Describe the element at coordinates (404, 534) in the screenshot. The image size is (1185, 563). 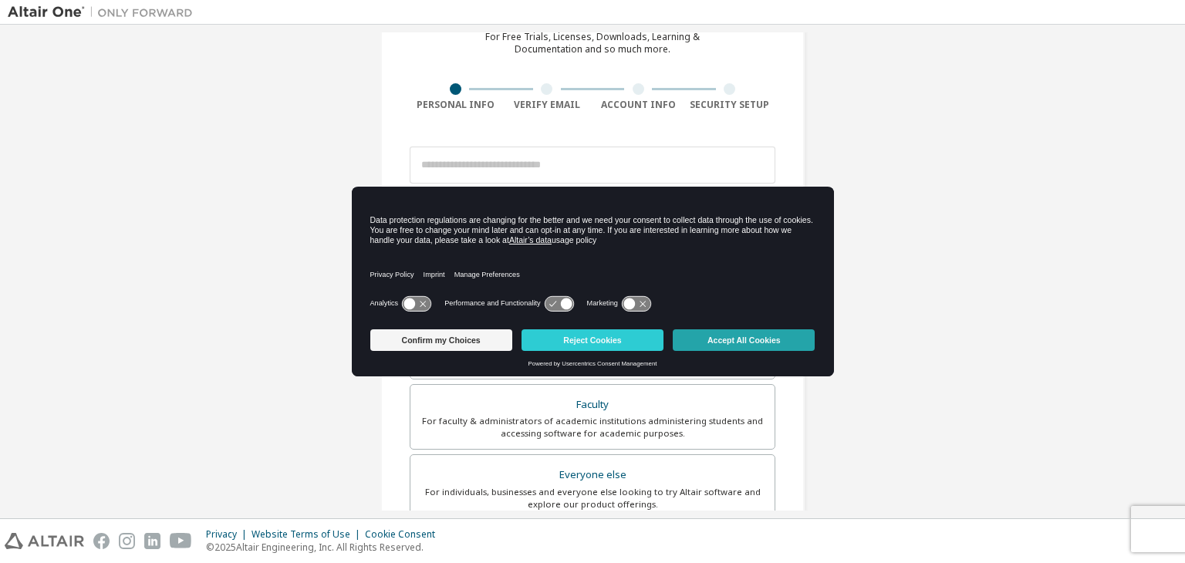
I see `div: Cookie Consent` at that location.